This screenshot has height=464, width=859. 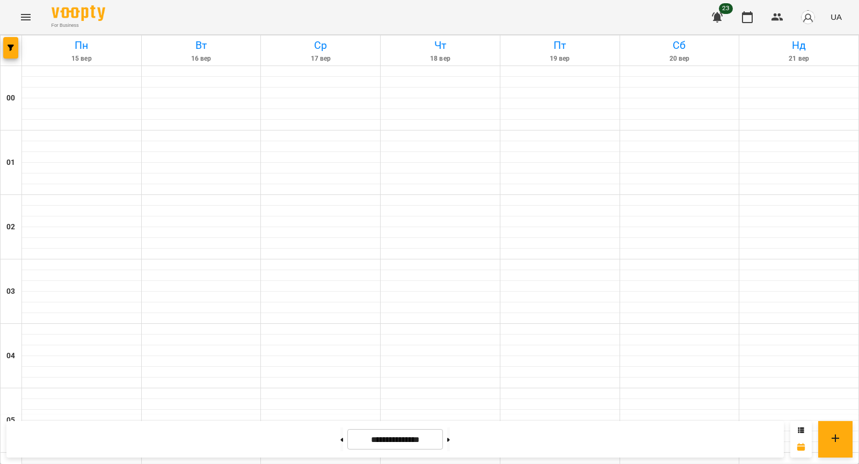 What do you see at coordinates (11, 163) in the screenshot?
I see `h6: 01` at bounding box center [11, 163].